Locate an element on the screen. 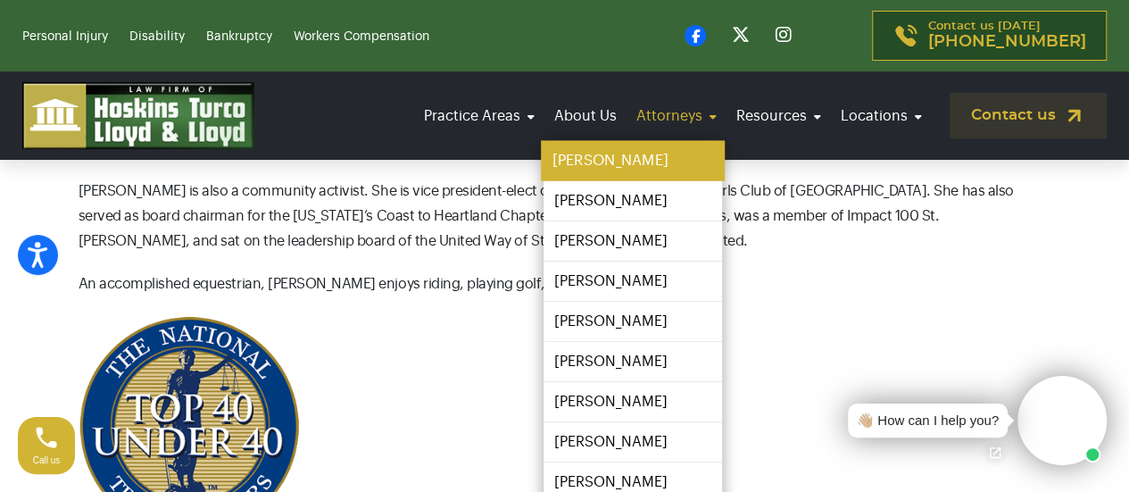 The width and height of the screenshot is (1129, 492). a: Disability is located at coordinates (157, 37).